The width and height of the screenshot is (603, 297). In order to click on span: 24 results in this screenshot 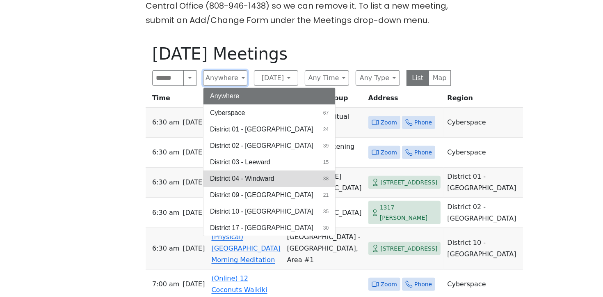, I will do `click(326, 129)`.